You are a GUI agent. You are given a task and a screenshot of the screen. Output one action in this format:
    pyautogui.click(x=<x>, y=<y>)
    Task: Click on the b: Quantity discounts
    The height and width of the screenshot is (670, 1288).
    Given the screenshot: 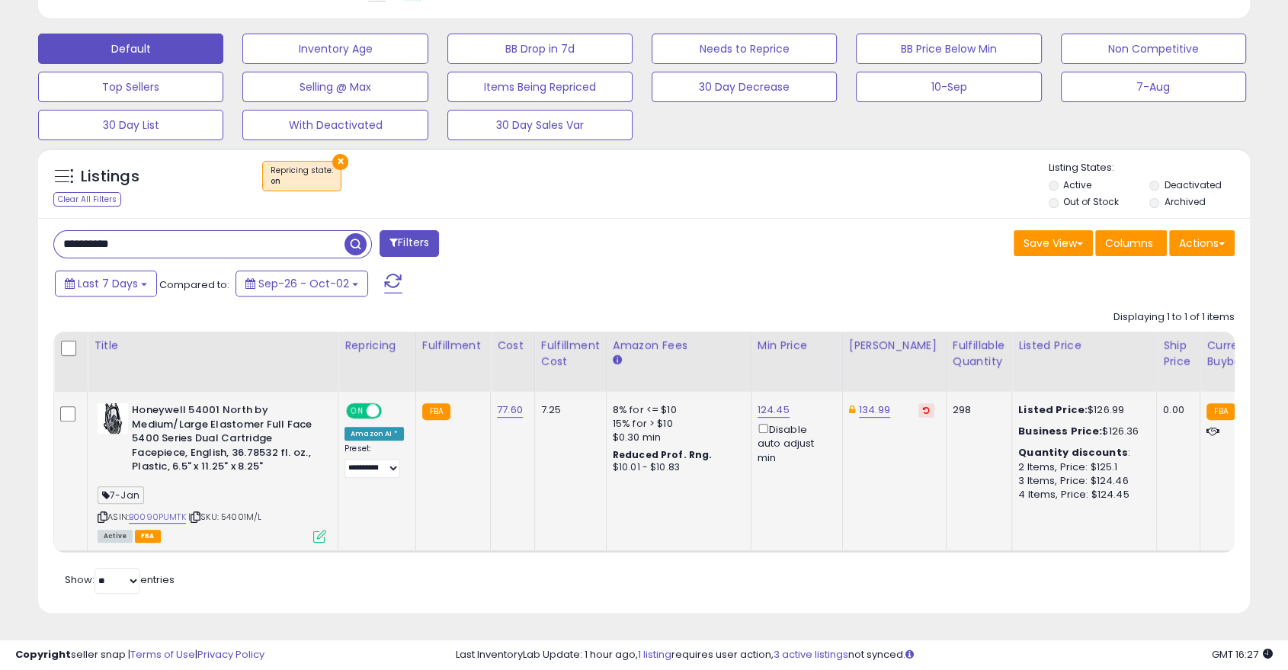 What is the action you would take?
    pyautogui.click(x=1073, y=452)
    